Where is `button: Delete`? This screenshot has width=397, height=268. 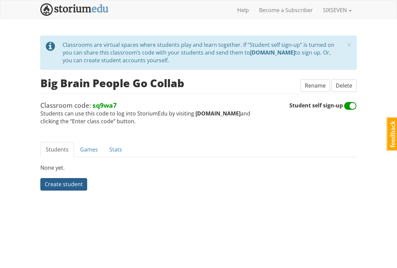 button: Delete is located at coordinates (344, 85).